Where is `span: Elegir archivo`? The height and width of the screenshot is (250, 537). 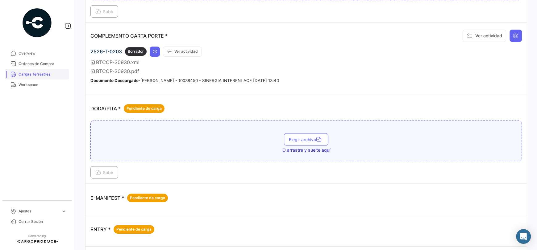 span: Elegir archivo is located at coordinates (306, 140).